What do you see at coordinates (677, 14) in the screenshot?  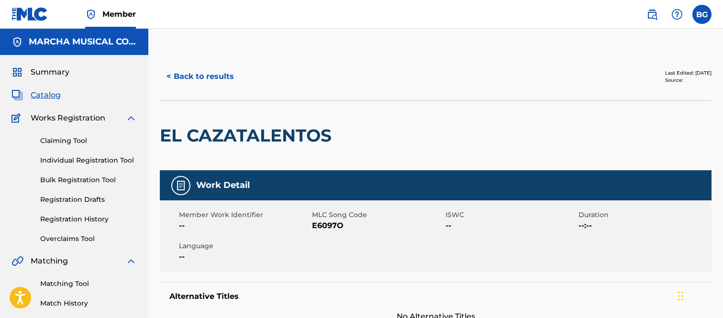 I see `div: Help` at bounding box center [677, 14].